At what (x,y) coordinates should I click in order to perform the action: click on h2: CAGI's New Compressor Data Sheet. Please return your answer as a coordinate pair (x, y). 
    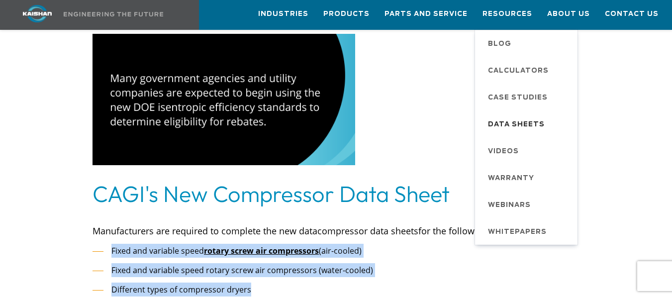
    Looking at the image, I should click on (336, 194).